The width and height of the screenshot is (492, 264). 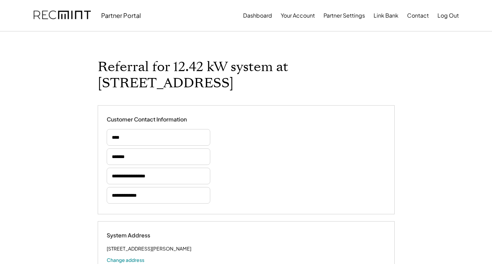 What do you see at coordinates (141, 236) in the screenshot?
I see `div: System Address` at bounding box center [141, 236].